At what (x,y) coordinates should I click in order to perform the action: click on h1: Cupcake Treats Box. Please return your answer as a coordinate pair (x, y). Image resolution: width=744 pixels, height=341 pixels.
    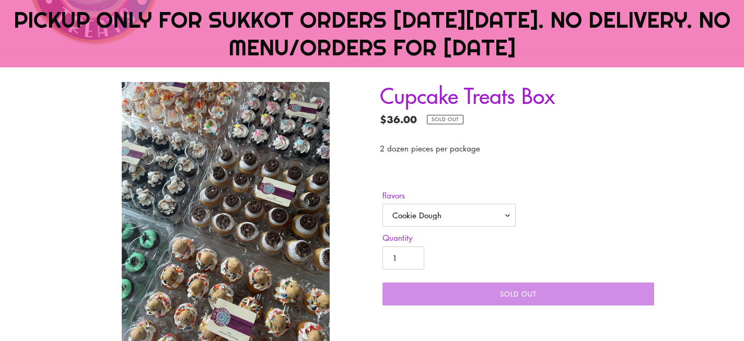
    Looking at the image, I should click on (518, 95).